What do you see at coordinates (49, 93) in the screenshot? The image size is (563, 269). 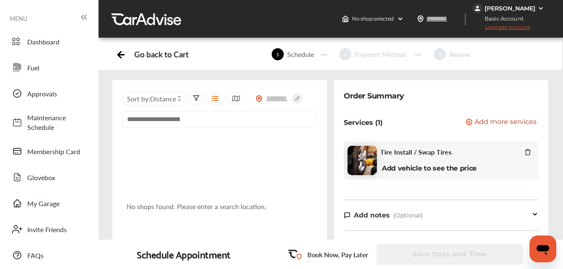 I see `a: Approvals` at bounding box center [49, 93].